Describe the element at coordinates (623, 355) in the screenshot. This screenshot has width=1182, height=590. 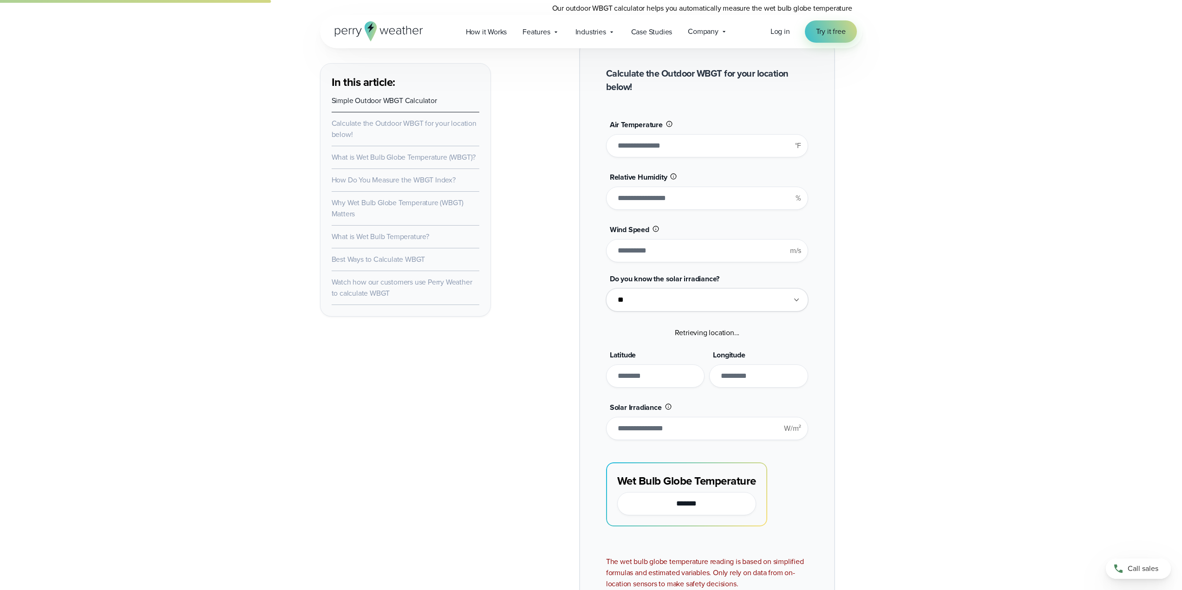
I see `span: Latitude` at that location.